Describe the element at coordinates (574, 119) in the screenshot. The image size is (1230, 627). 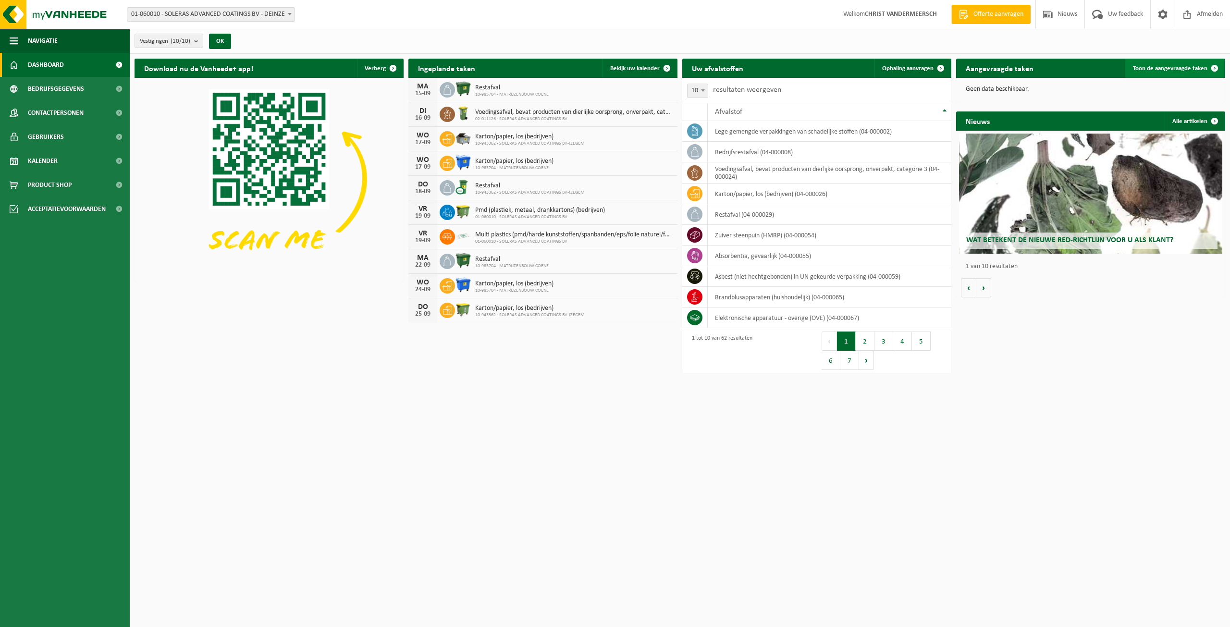
I see `span: 02-011126 - SOLERAS ADVANCED COATINGS BV` at that location.